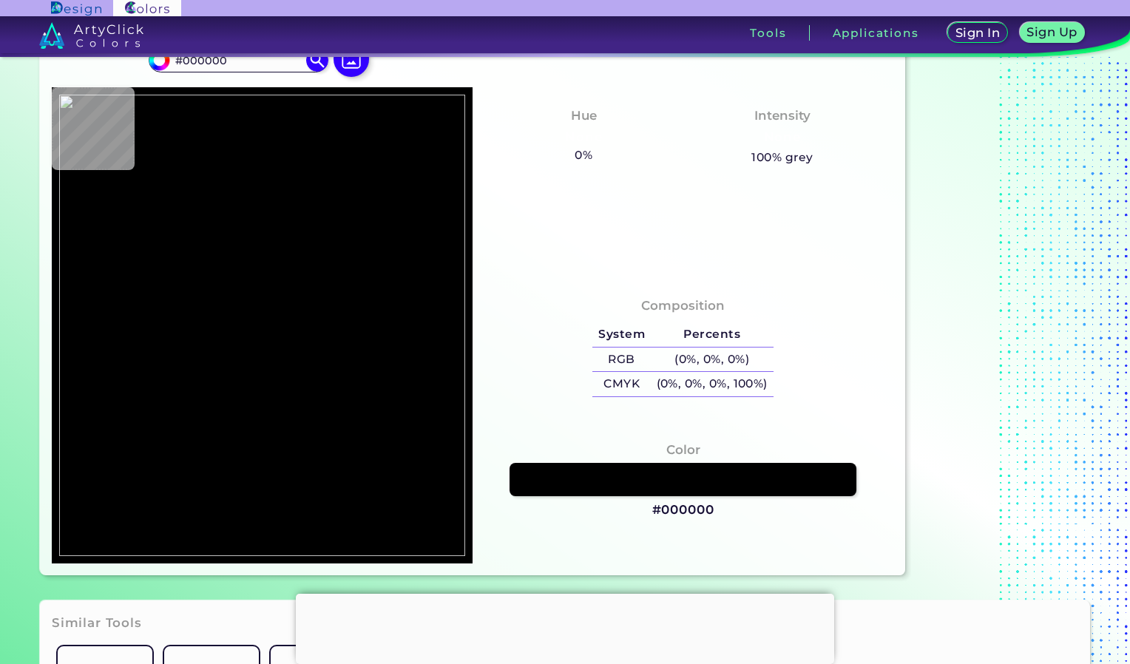 The width and height of the screenshot is (1130, 664). What do you see at coordinates (1053, 32) in the screenshot?
I see `h5: Sign Up` at bounding box center [1053, 32].